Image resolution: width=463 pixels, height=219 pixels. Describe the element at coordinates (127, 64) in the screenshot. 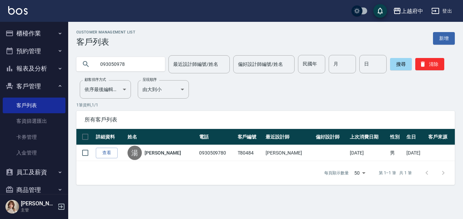

I see `input: 搜尋關鍵字` at that location.